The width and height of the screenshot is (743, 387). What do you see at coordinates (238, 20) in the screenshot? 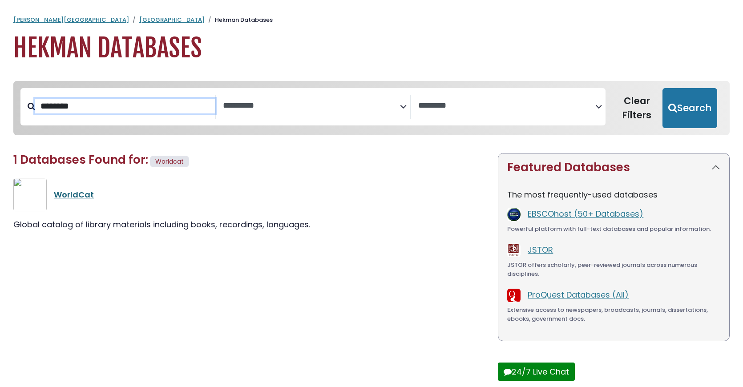
I see `li: Hekman Databases` at bounding box center [238, 20].